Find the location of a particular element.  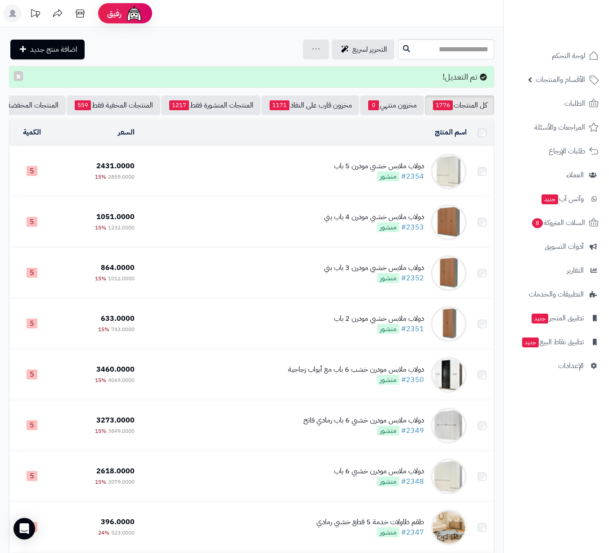

a: #2349 is located at coordinates (412, 431).